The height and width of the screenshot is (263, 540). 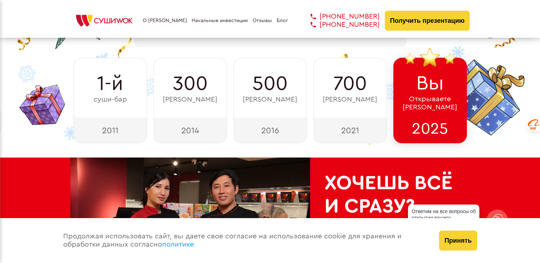 I want to click on a: политике, so click(x=178, y=245).